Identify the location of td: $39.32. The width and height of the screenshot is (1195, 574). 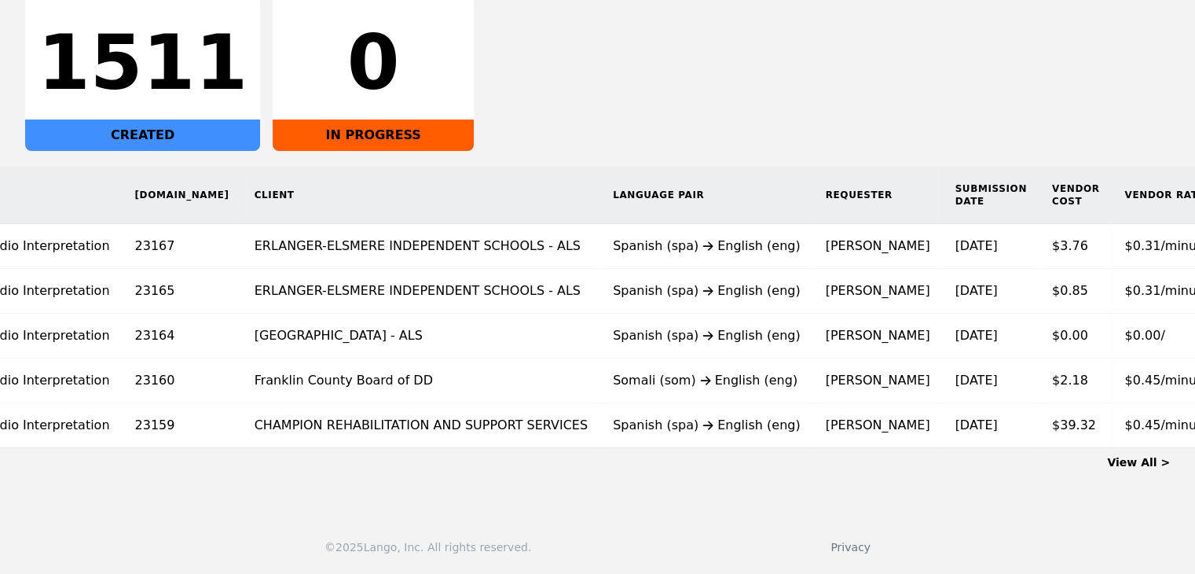
(1076, 425).